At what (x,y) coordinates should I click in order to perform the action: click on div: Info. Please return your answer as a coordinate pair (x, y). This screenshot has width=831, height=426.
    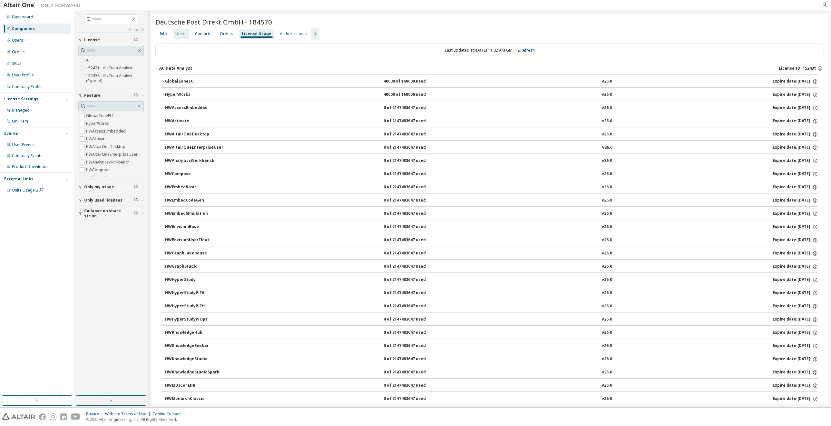
    Looking at the image, I should click on (163, 34).